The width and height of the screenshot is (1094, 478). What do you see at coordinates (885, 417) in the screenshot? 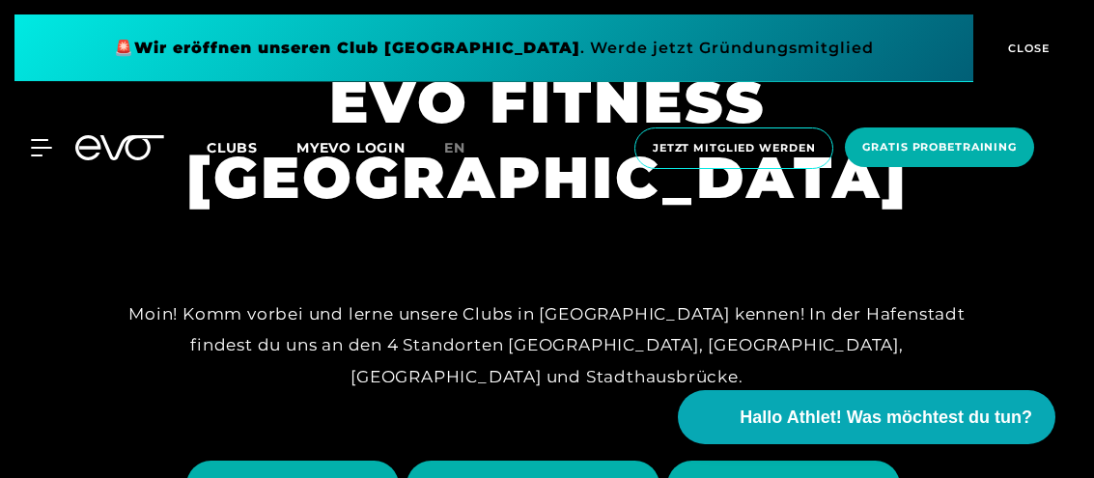
I see `span: Hallo Athlet! Was möchtest du tun?` at bounding box center [885, 417].